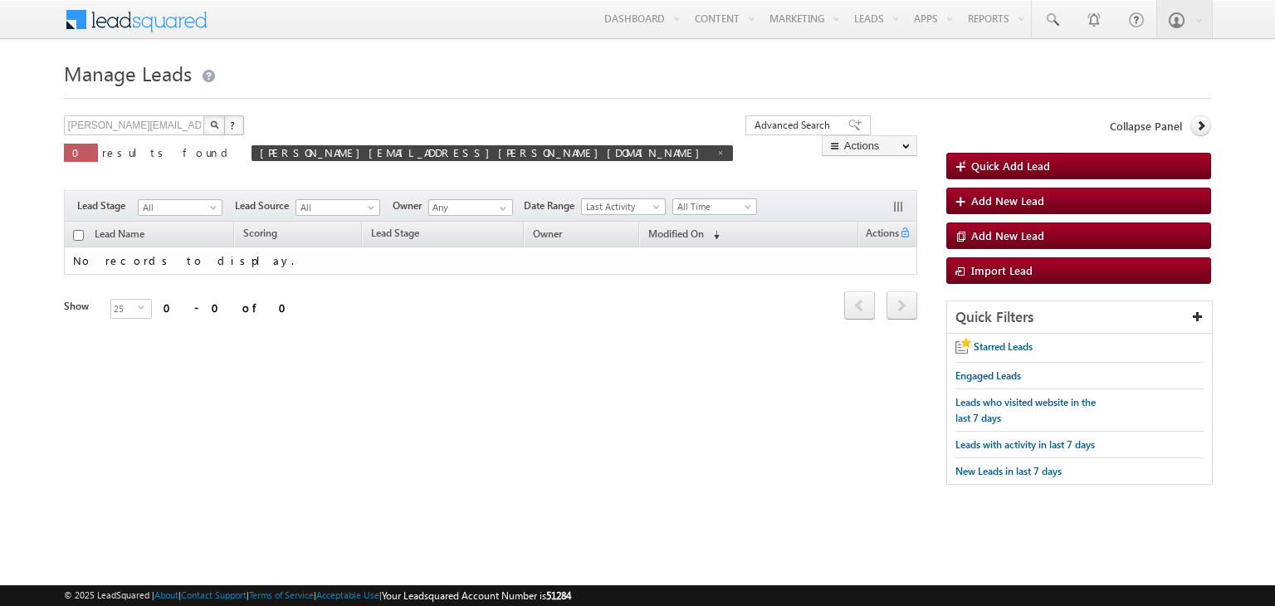 This screenshot has width=1275, height=606. Describe the element at coordinates (214, 125) in the screenshot. I see `img: Search` at that location.